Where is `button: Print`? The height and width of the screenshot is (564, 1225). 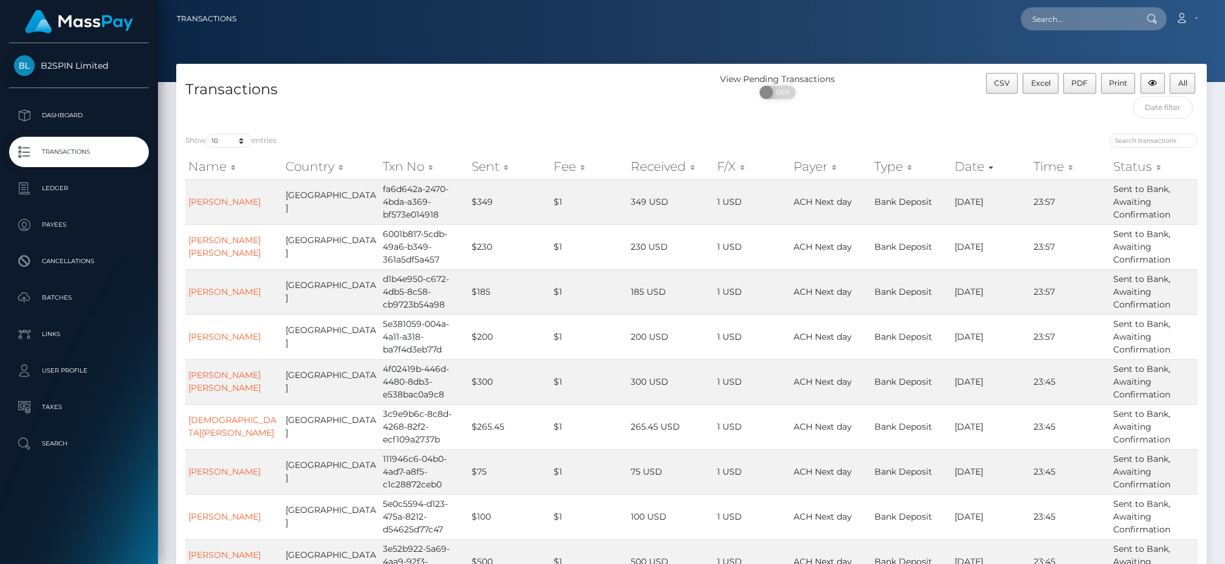
button: Print is located at coordinates (1118, 83).